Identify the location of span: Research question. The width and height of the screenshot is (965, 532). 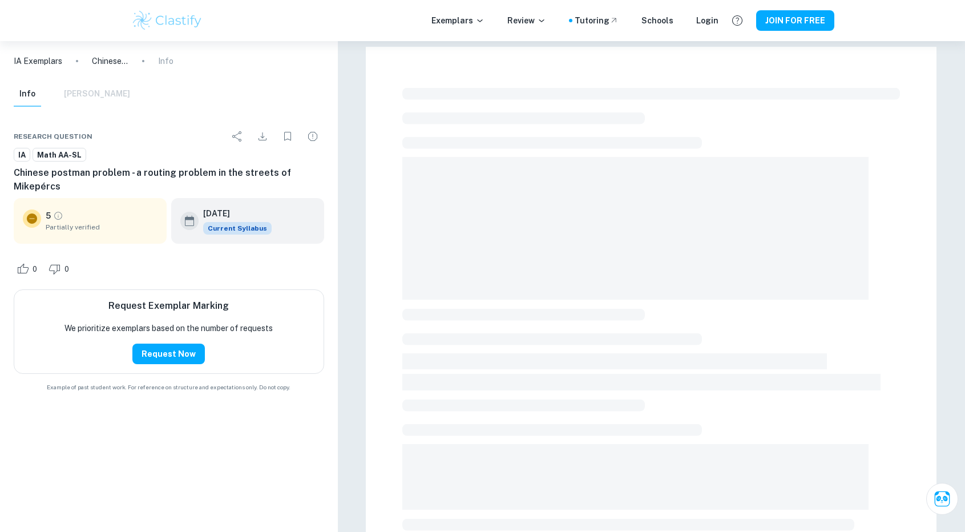
(53, 136).